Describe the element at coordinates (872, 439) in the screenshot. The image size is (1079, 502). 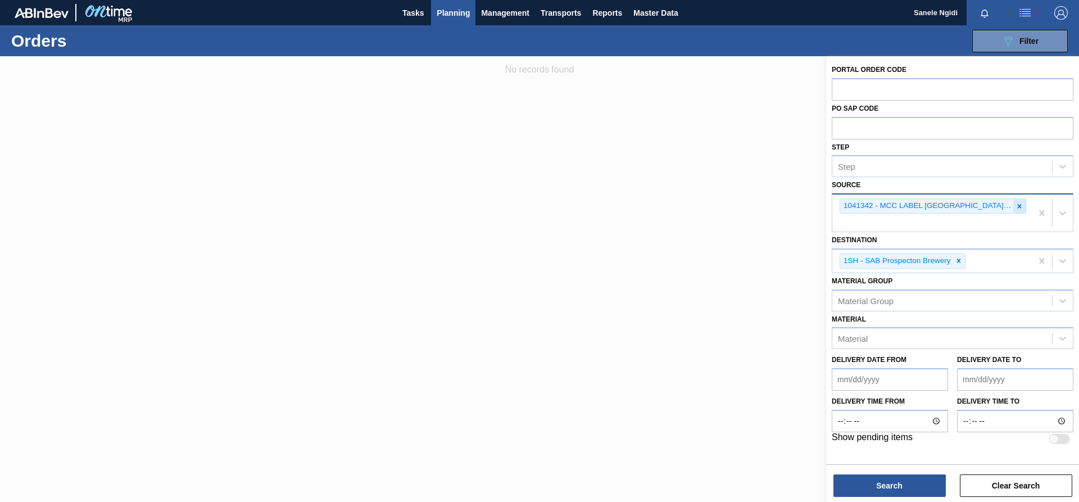
I see `label: Show pending items` at that location.